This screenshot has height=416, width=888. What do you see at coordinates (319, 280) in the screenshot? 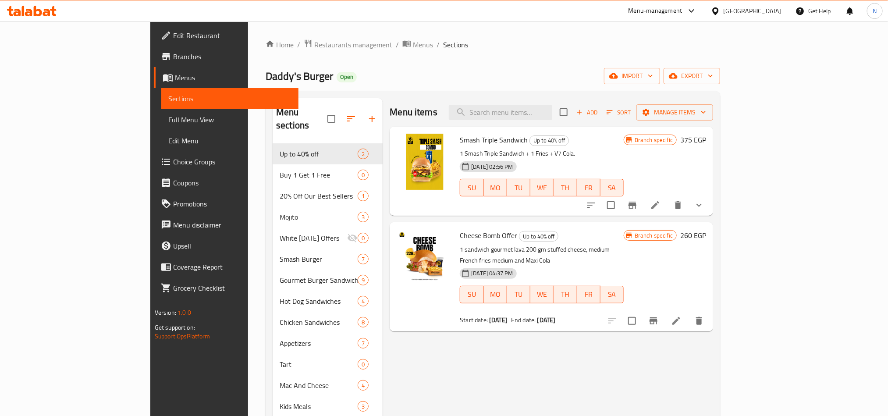
I see `span: Gourmet Burger Sandwiches` at bounding box center [319, 280].